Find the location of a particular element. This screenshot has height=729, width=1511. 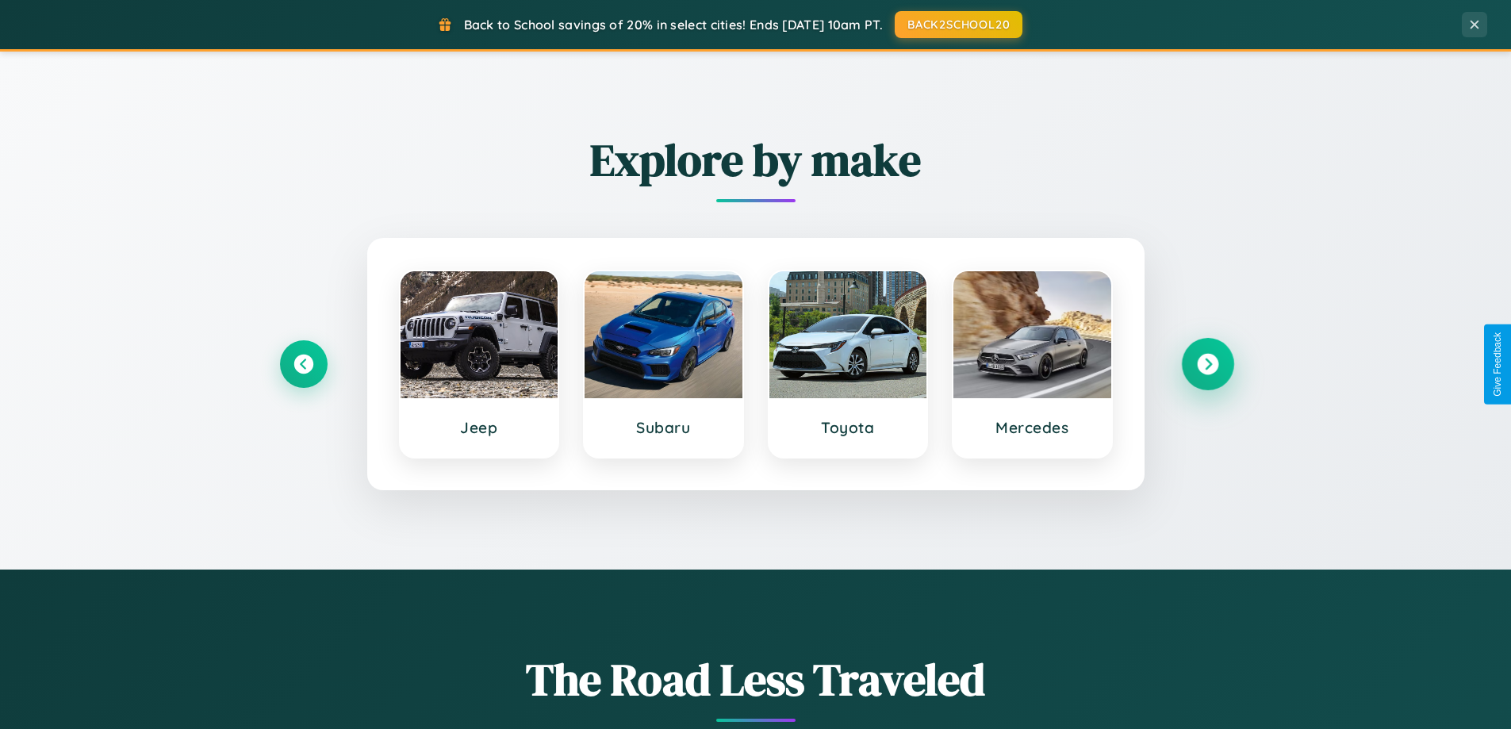

button: BACK2SCHOOL20 is located at coordinates (958, 25).